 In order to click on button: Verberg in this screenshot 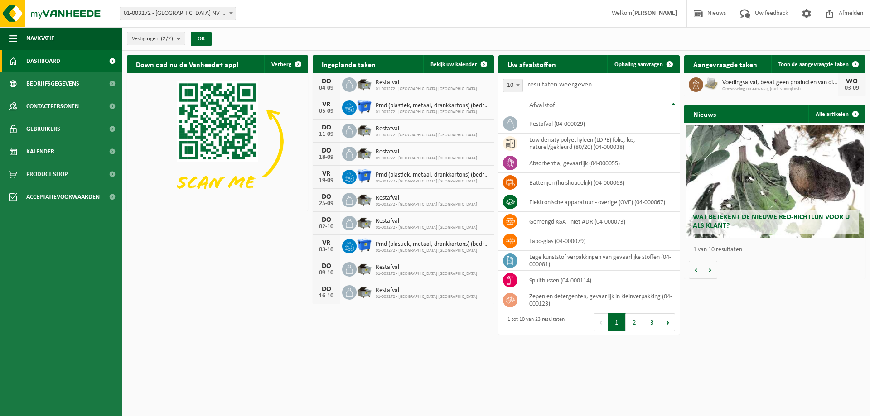, I will do `click(285, 64)`.